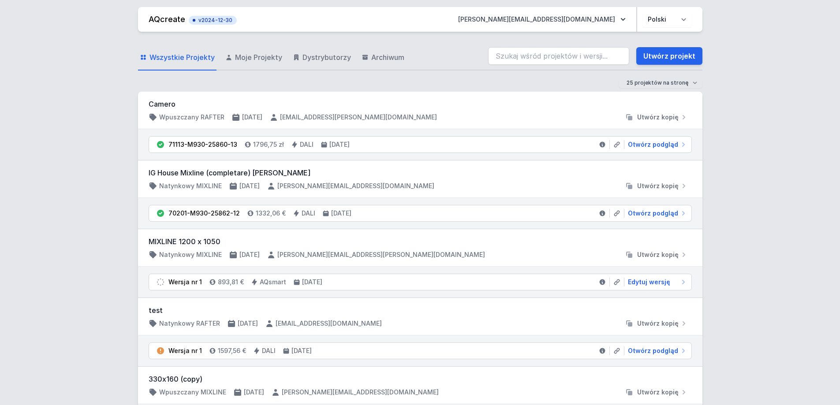 This screenshot has height=405, width=840. What do you see at coordinates (656, 282) in the screenshot?
I see `a: Edytuj wersję` at bounding box center [656, 282].